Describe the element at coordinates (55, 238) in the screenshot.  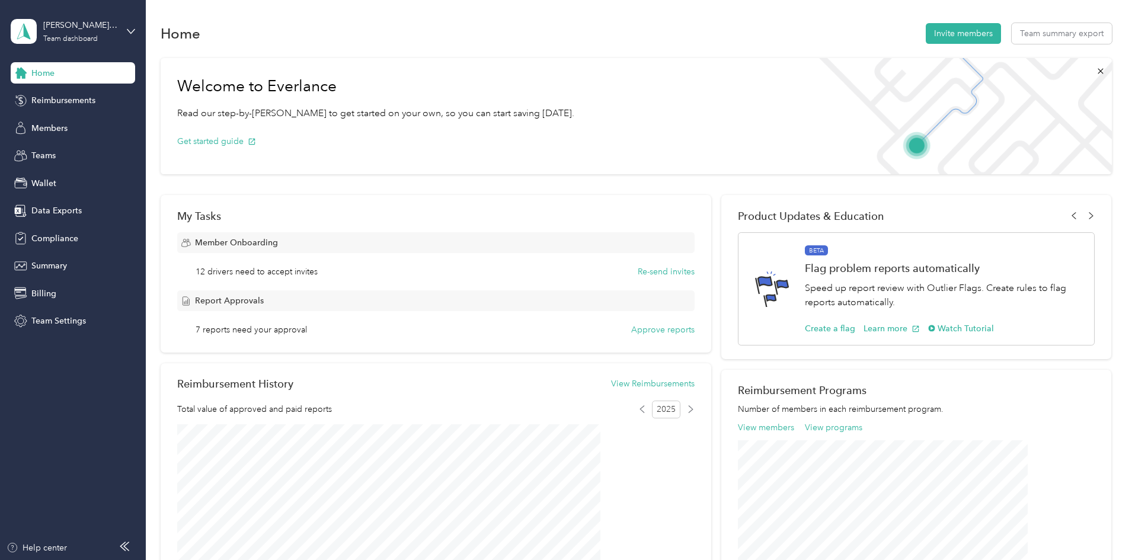
I see `span: Compliance` at that location.